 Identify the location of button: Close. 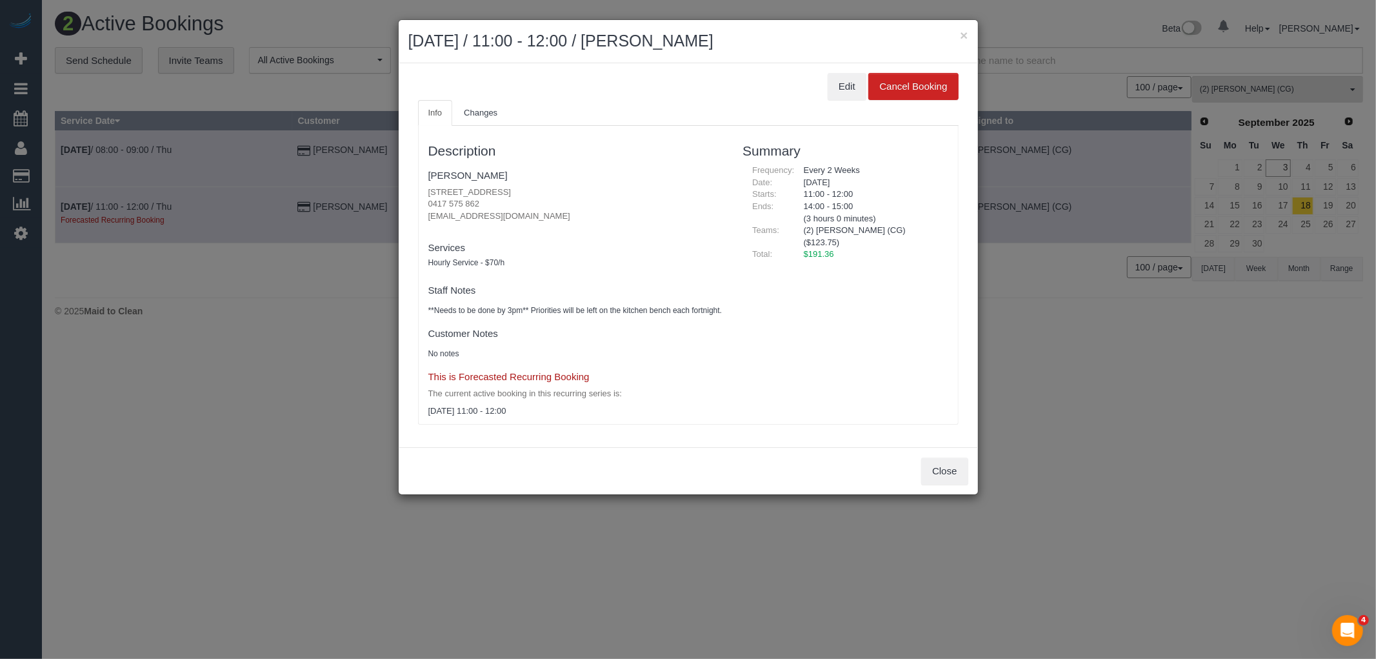
(944, 471).